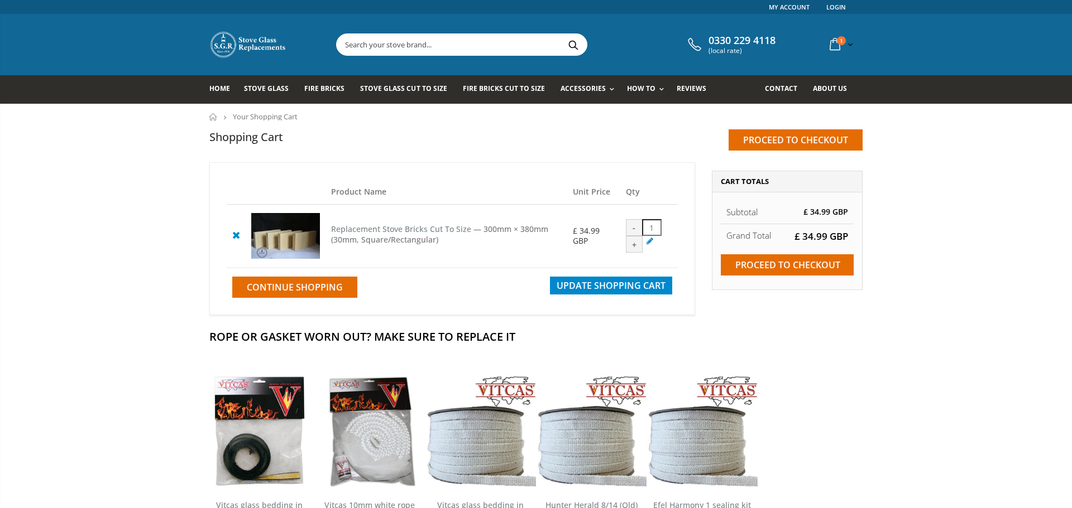 The image size is (1072, 508). I want to click on span: — 300mm × 380mm (30mm, Square/Rectangular), so click(439, 234).